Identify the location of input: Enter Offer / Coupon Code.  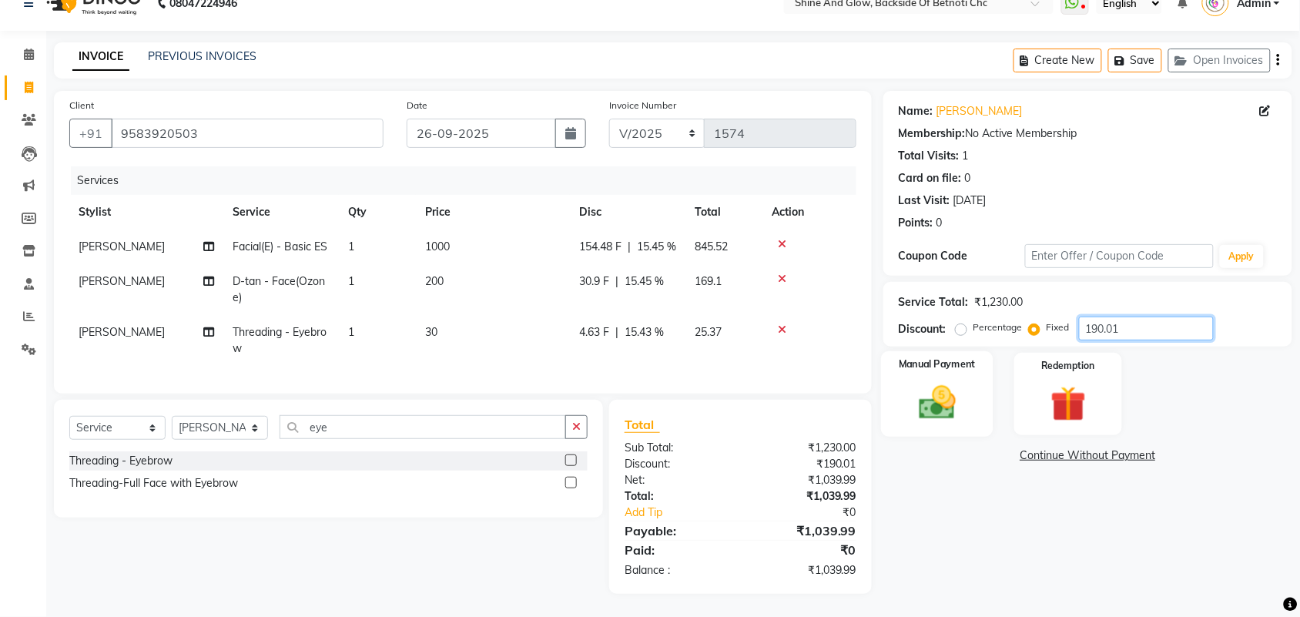
(1119, 256).